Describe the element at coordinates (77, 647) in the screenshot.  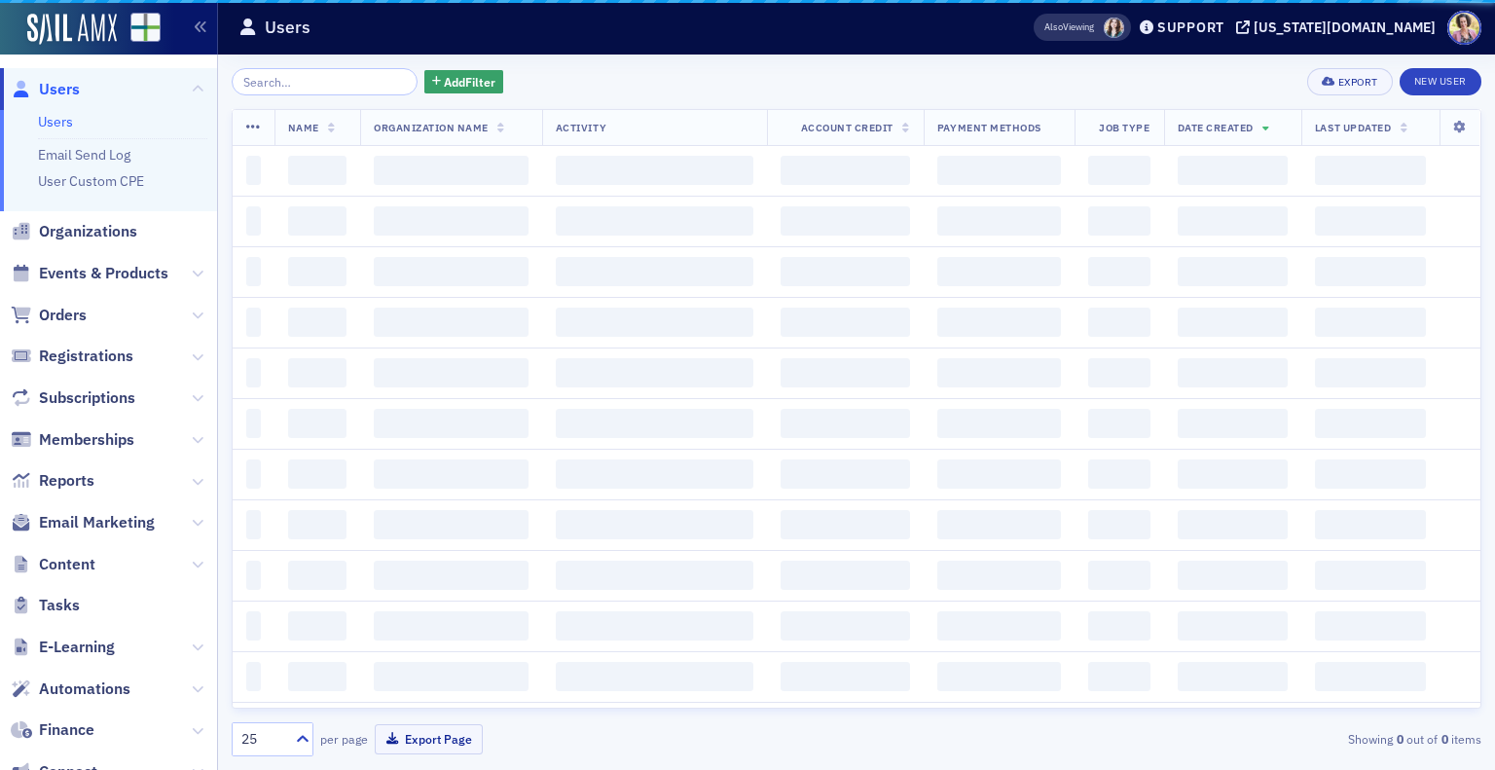
I see `span: E-Learning` at that location.